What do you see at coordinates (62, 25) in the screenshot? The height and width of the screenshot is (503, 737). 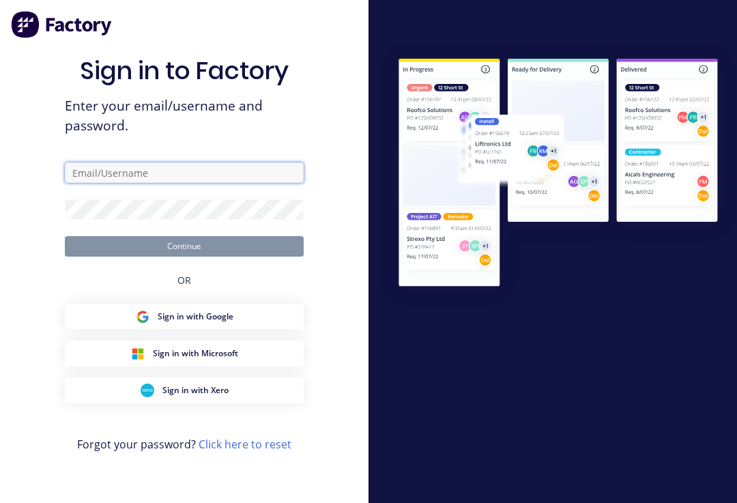 I see `img: Factory` at bounding box center [62, 25].